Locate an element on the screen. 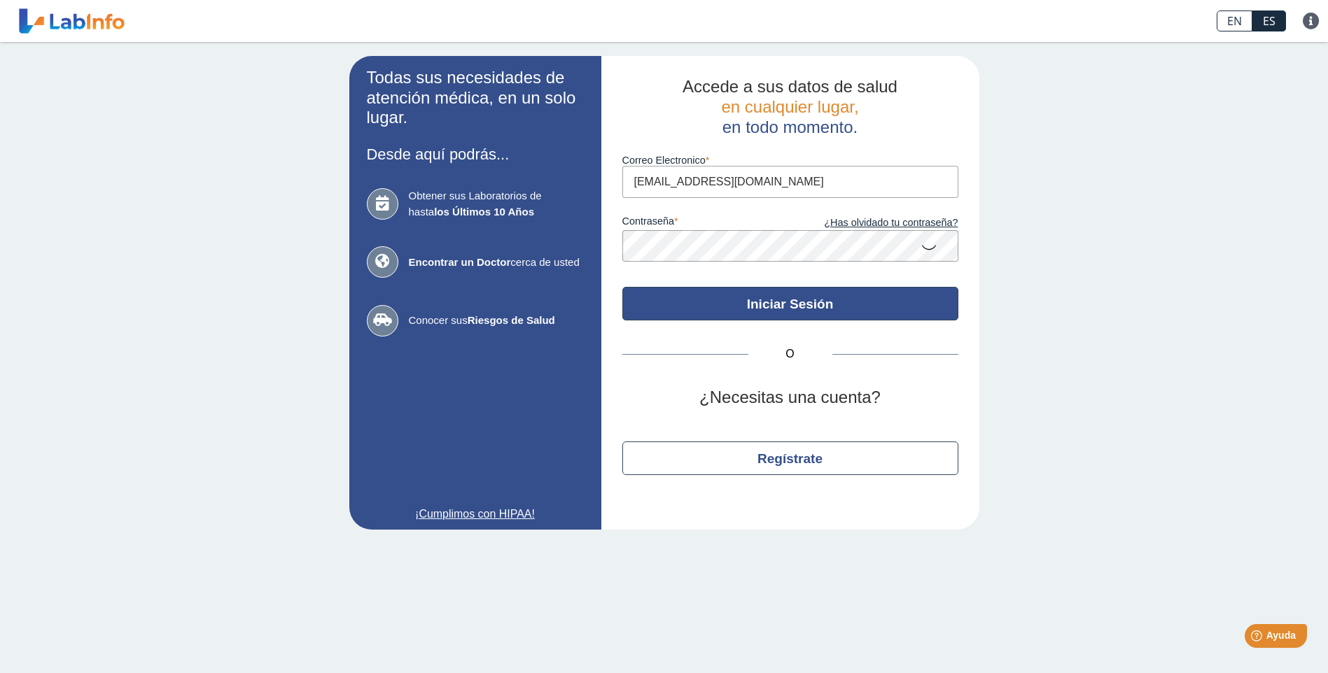  a: ¿Has olvidado tu contraseña? is located at coordinates (874, 223).